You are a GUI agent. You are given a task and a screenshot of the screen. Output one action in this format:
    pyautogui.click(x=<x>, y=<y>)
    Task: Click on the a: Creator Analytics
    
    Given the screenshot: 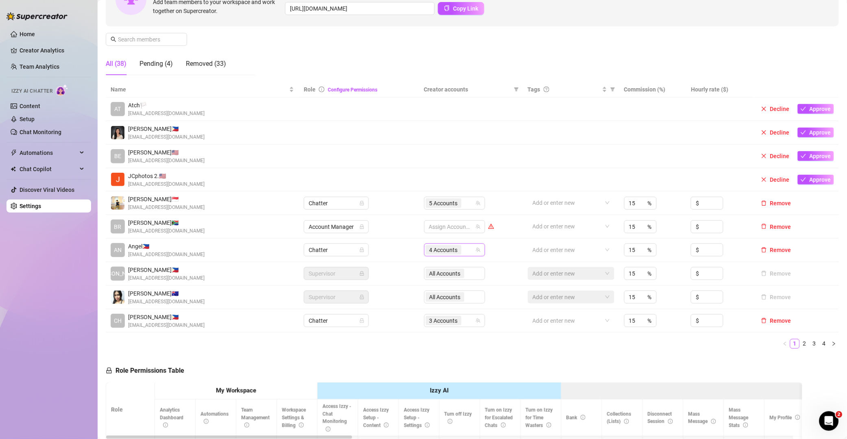 What is the action you would take?
    pyautogui.click(x=52, y=50)
    